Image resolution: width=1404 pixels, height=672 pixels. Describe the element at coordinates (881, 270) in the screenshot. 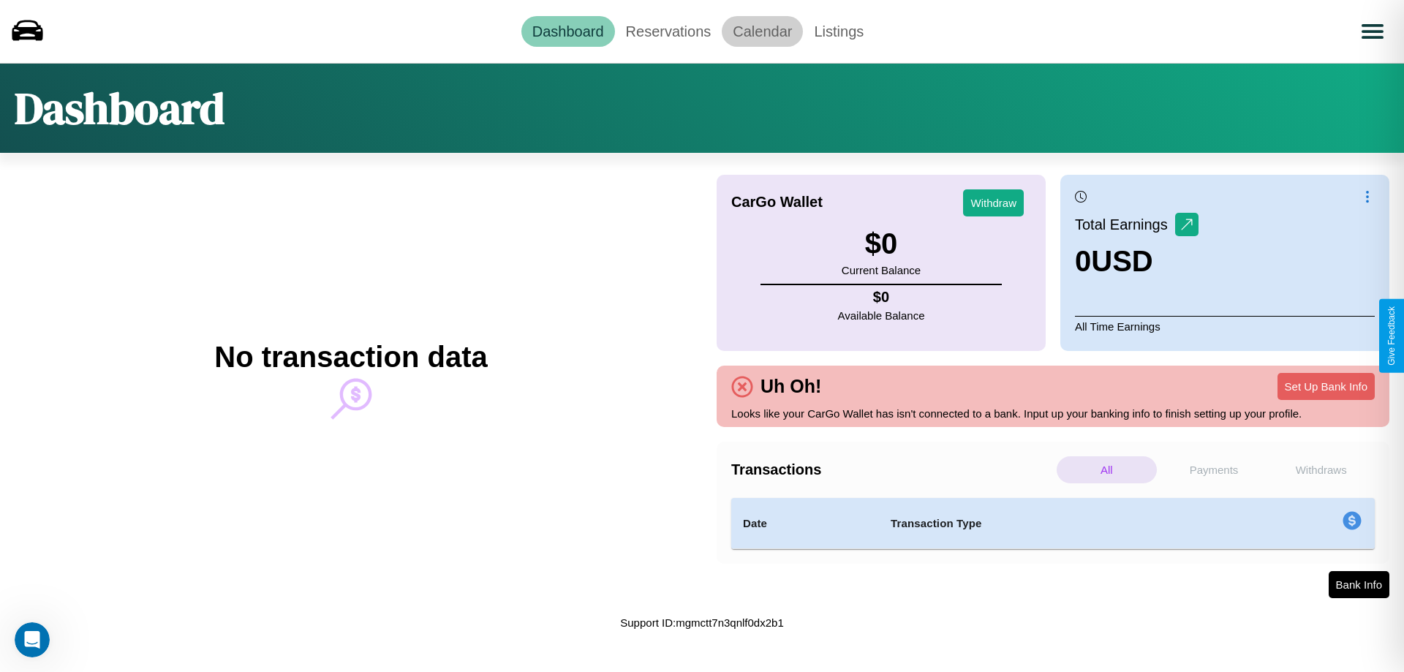

I see `p: Current Balance` at that location.